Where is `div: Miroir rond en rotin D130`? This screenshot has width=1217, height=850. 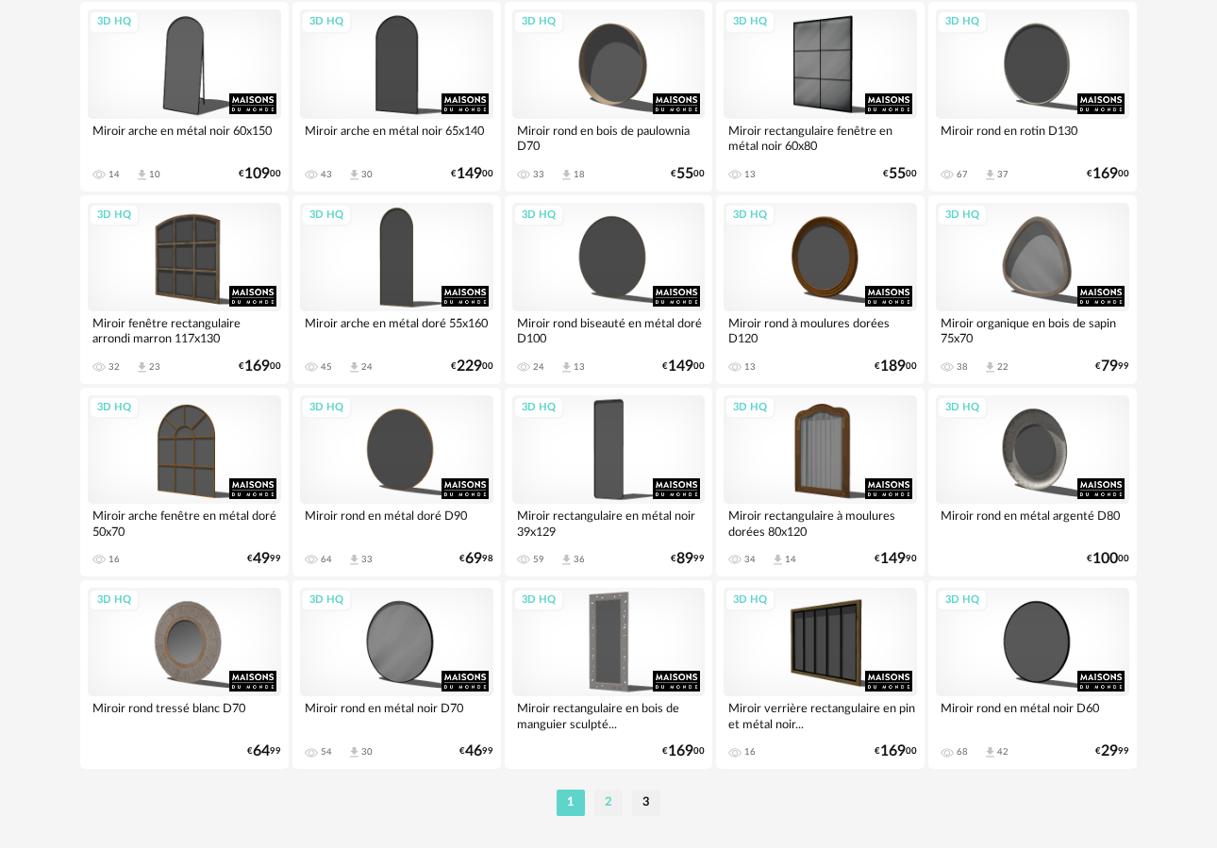 div: Miroir rond en rotin D130 is located at coordinates (1032, 138).